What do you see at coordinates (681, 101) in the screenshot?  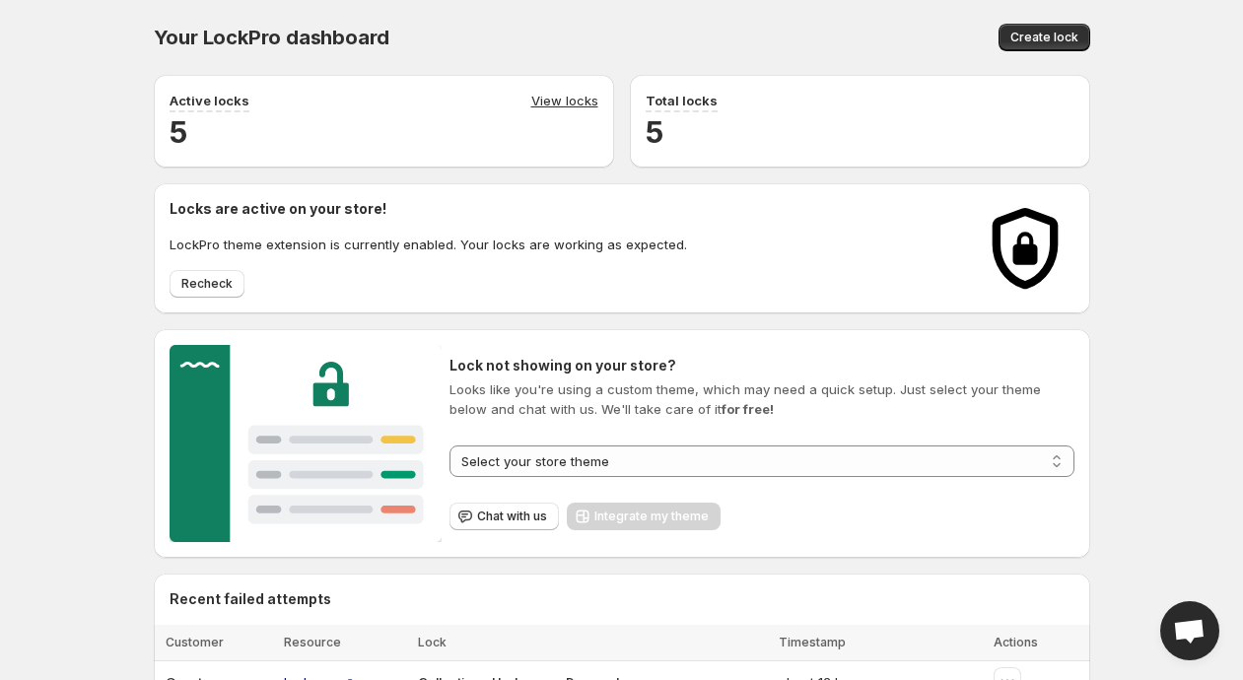 I see `p: Total locks` at bounding box center [681, 101].